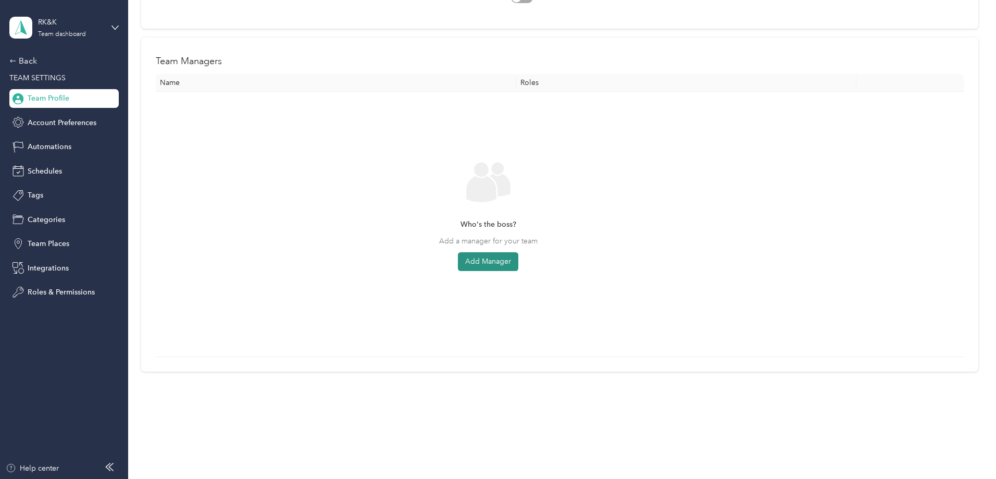  I want to click on button: Help center, so click(32, 468).